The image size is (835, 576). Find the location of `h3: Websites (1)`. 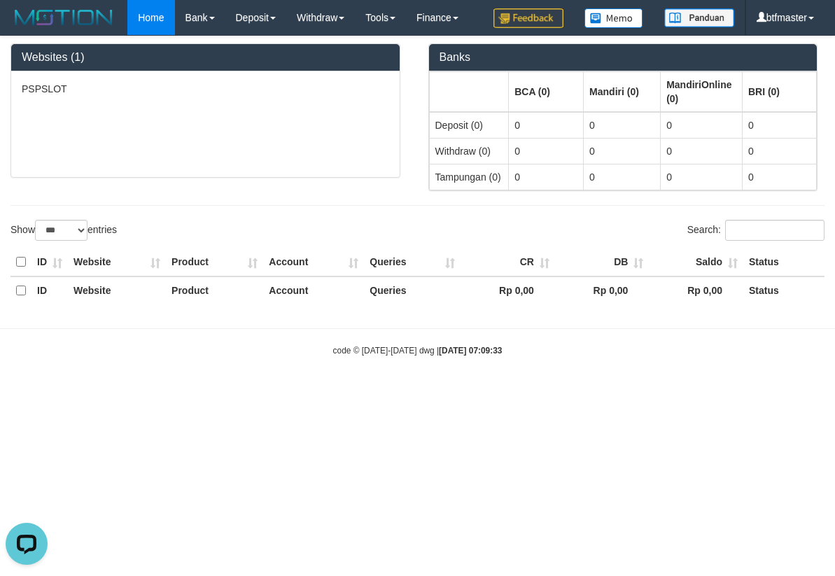

h3: Websites (1) is located at coordinates (205, 57).